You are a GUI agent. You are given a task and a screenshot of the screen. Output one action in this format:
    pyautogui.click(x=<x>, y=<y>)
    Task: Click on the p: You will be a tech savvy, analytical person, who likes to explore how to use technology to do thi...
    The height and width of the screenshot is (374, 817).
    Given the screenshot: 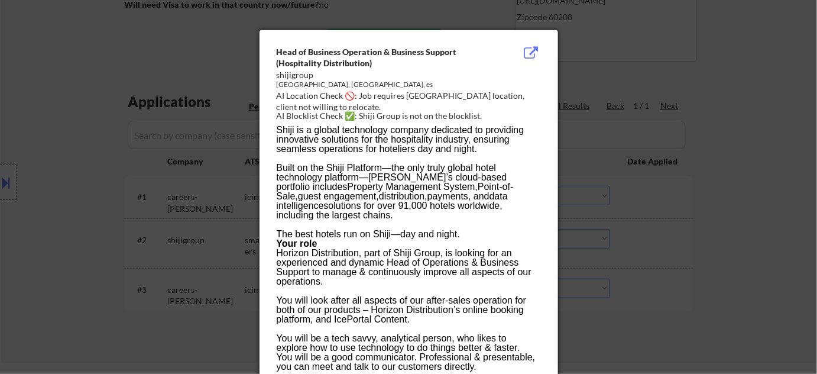 What is the action you would take?
    pyautogui.click(x=409, y=338)
    